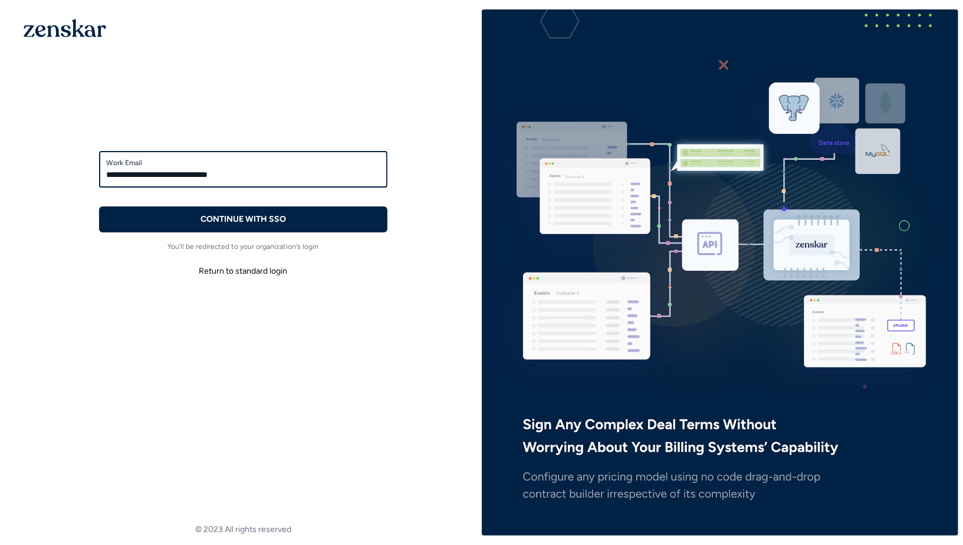  Describe the element at coordinates (65, 28) in the screenshot. I see `img: 1OGAJ2xQqyY4LXKgY66KYq0eOWRCkrZdAb3gUhuVAqdWPZE9SRJmCz+oDMSn4zDLXe31Ii730ItAGKgCKgCCgCikA4Av8PJUP...` at that location.